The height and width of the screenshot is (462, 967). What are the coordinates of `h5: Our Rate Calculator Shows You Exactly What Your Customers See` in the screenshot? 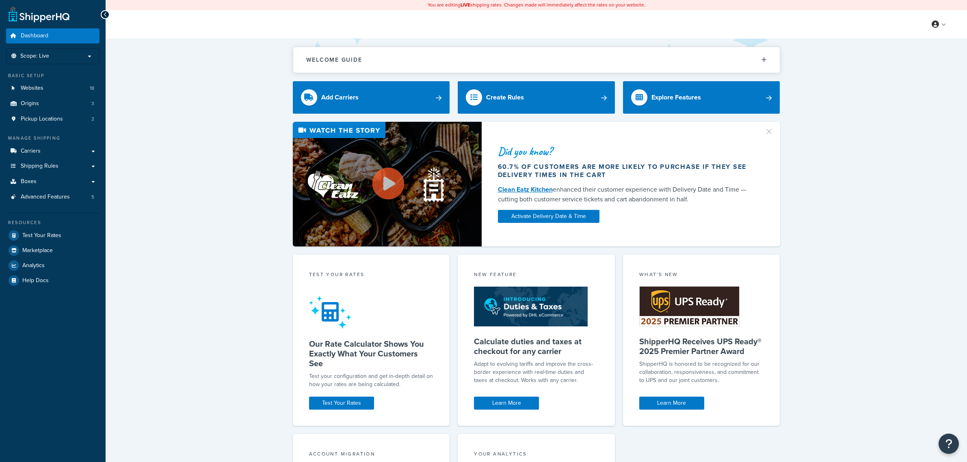 It's located at (371, 354).